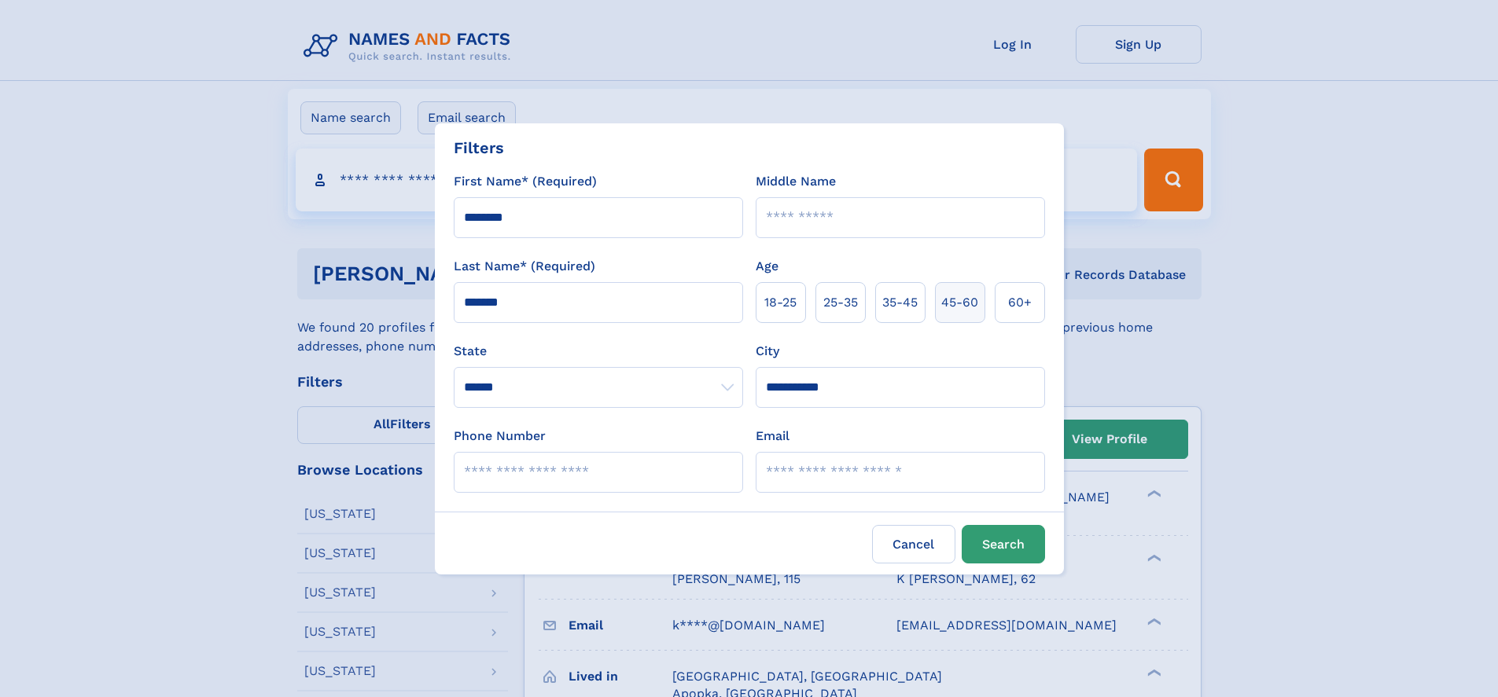  I want to click on div: Filters, so click(479, 148).